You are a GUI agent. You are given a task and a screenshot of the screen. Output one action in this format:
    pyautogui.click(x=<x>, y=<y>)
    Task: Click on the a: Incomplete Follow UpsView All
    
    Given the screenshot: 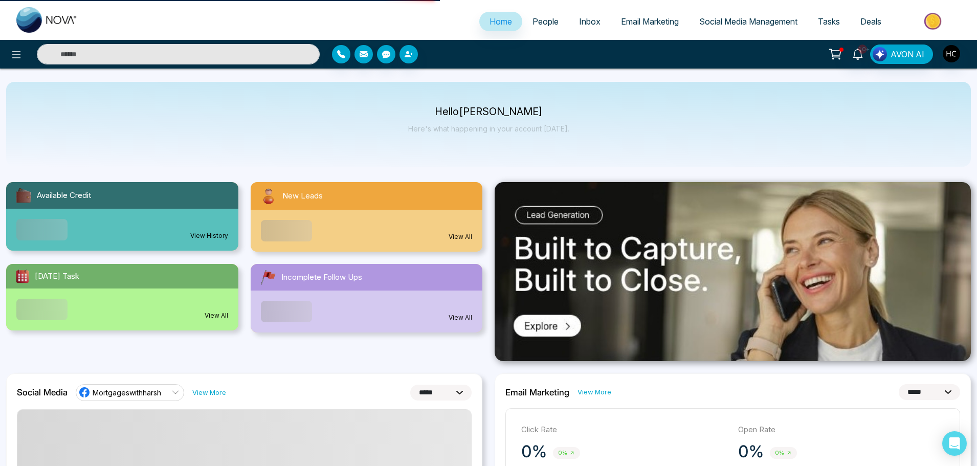 What is the action you would take?
    pyautogui.click(x=367, y=298)
    